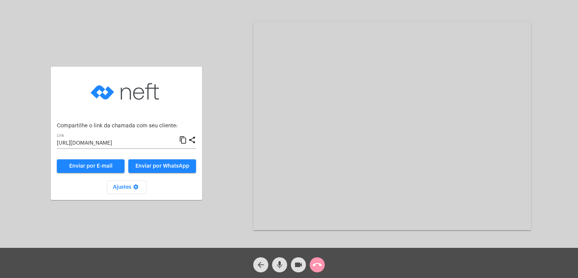 This screenshot has width=578, height=278. I want to click on mat-icon: share, so click(192, 140).